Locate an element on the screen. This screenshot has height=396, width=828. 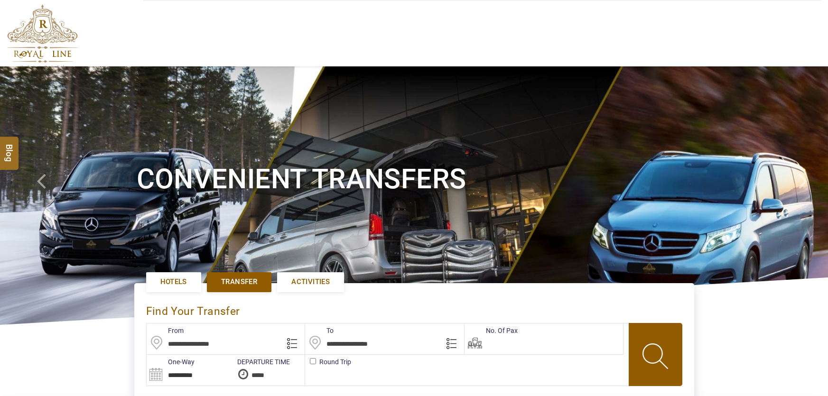
span: Blog is located at coordinates (9, 148).